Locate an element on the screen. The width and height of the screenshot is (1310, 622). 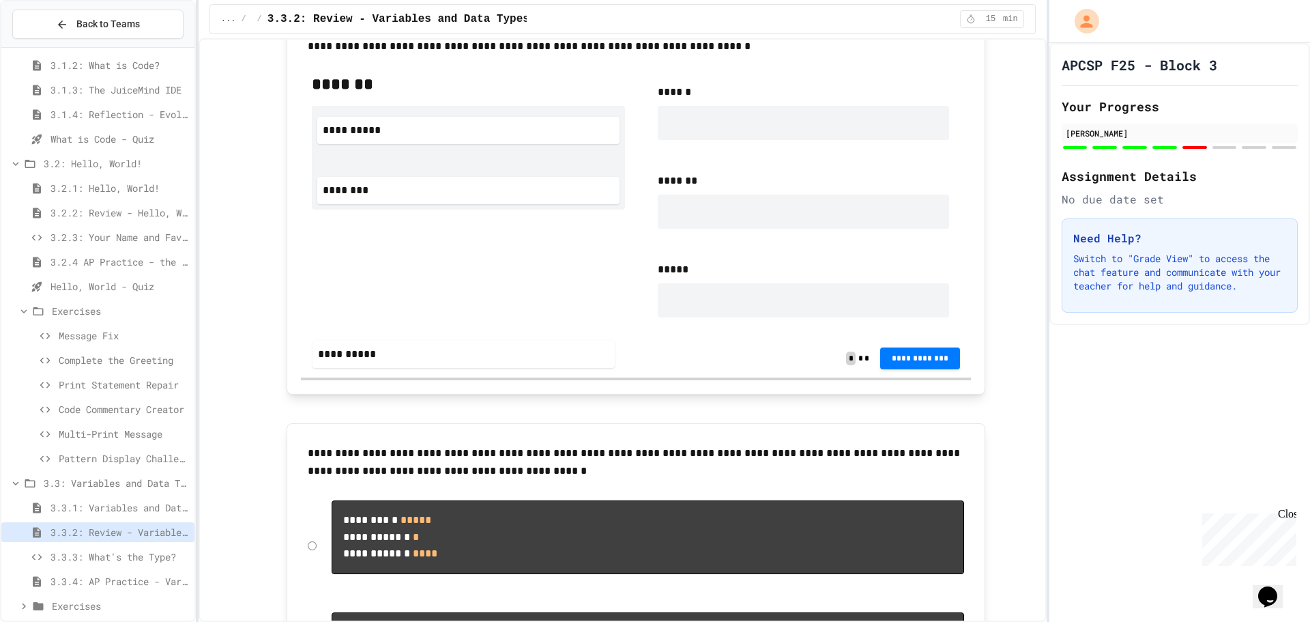
h2: Your Progress is located at coordinates (1180, 106).